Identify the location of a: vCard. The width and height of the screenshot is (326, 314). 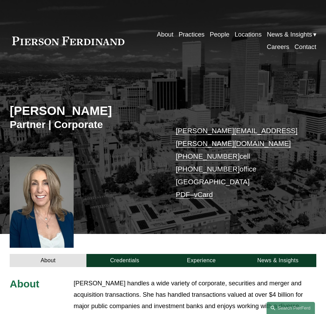
(203, 194).